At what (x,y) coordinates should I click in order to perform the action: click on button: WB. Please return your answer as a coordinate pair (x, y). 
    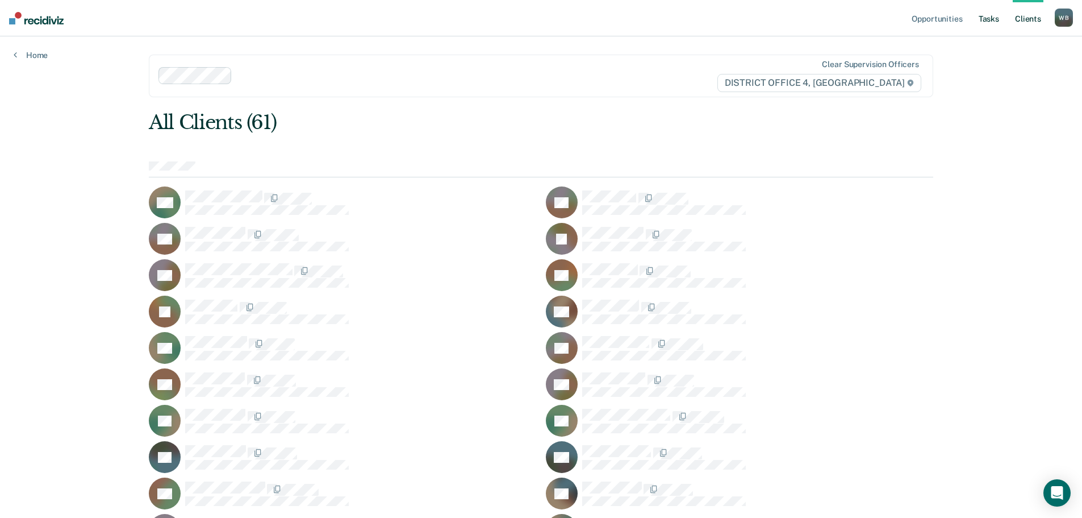
    Looking at the image, I should click on (1064, 18).